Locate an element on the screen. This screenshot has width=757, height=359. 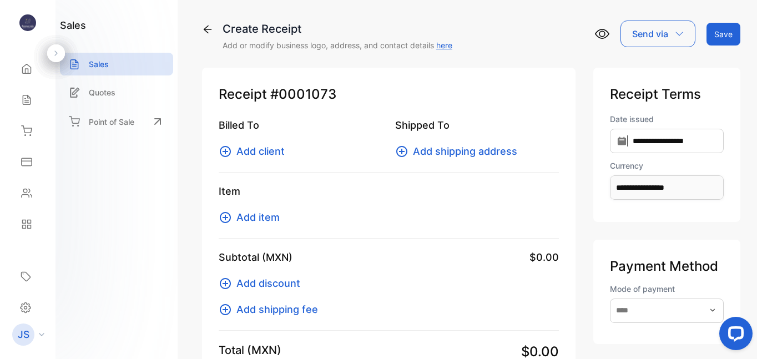
span: Add client is located at coordinates (260, 151).